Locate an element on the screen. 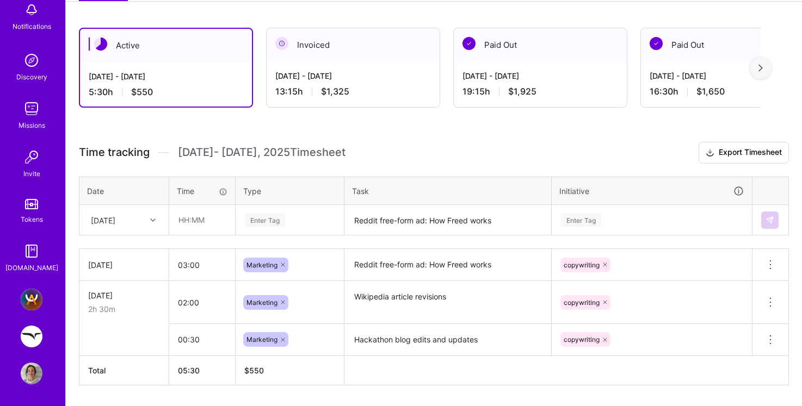  img: teamwork is located at coordinates (32, 109).